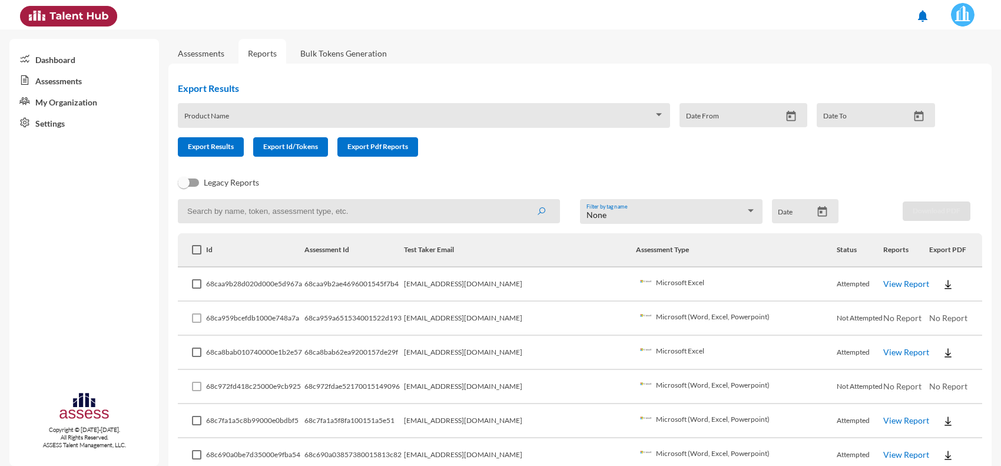 The image size is (1001, 466). I want to click on td: 68caa9b28d020d000e5d967a, so click(255, 285).